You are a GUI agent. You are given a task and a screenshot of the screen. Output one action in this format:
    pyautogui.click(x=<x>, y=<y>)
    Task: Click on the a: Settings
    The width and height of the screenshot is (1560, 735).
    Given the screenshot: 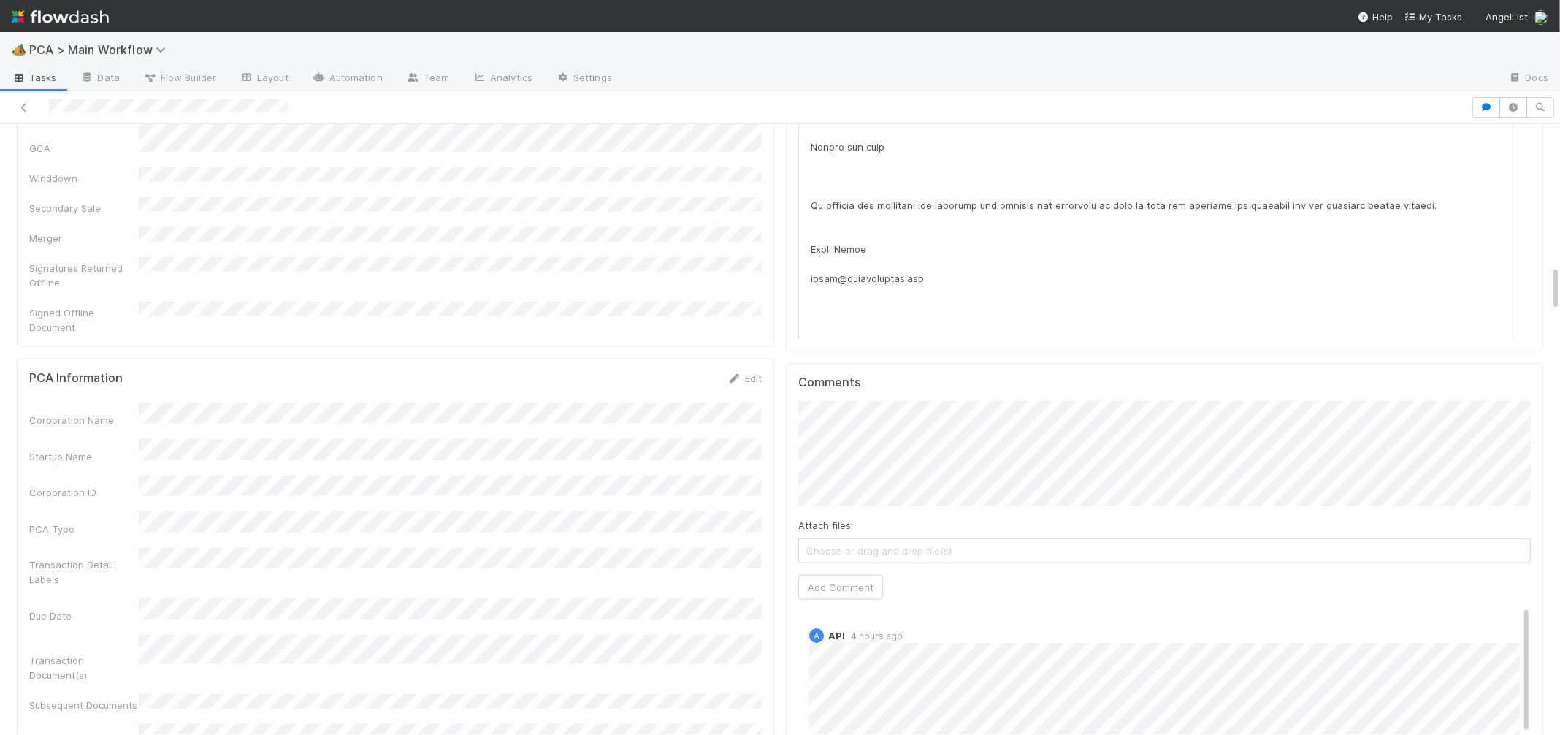 What is the action you would take?
    pyautogui.click(x=584, y=79)
    